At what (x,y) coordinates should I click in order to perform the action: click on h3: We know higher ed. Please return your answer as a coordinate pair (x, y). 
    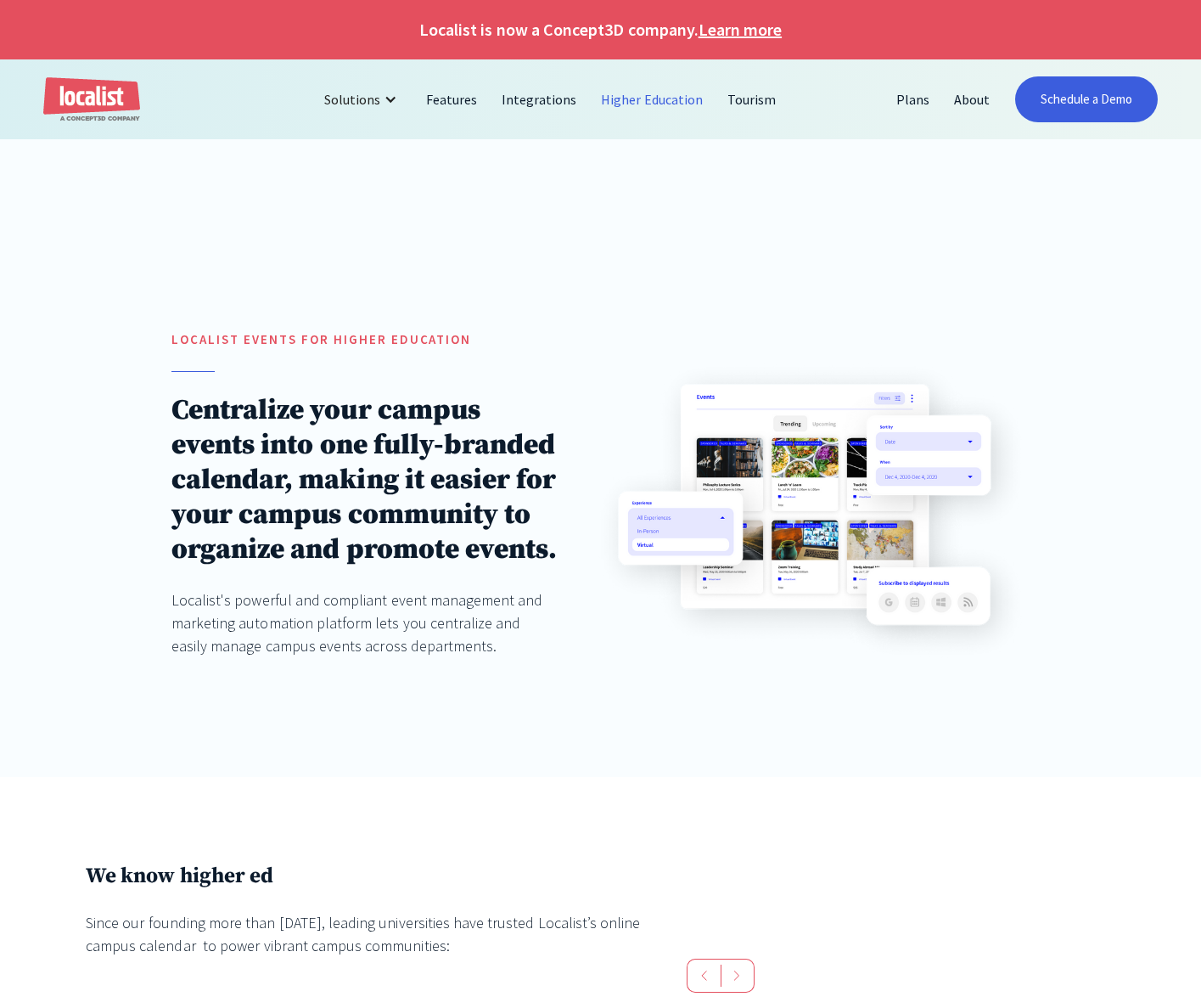
    Looking at the image, I should click on (365, 875).